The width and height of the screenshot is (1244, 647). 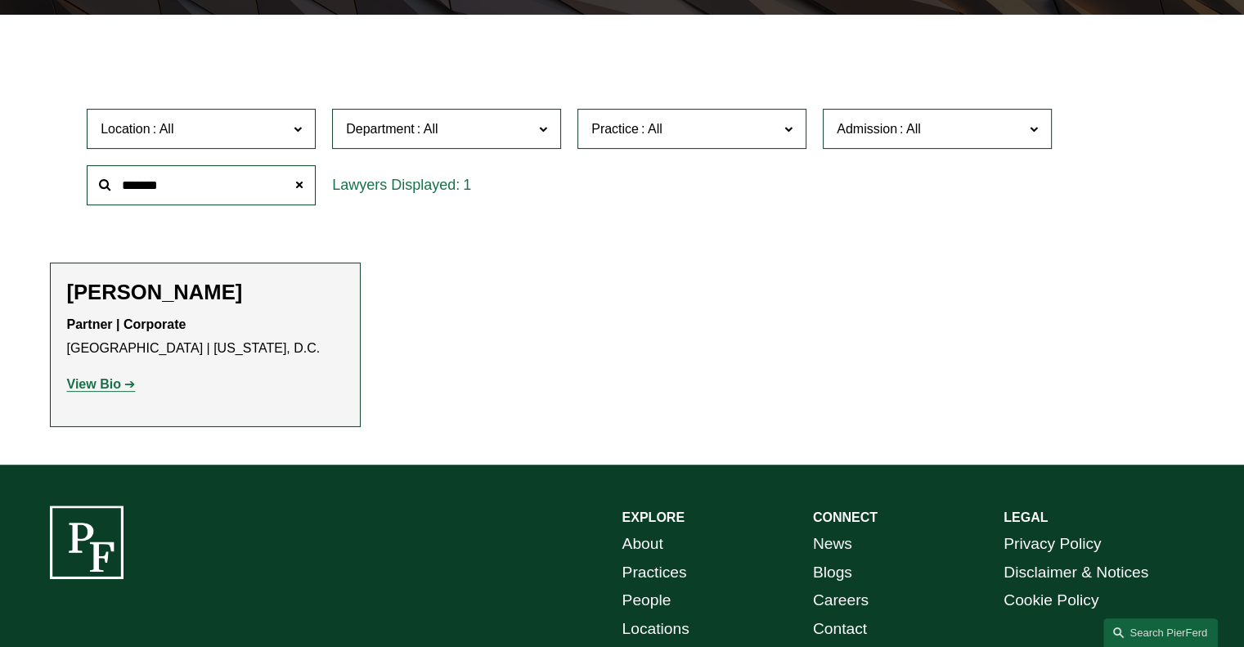 I want to click on strong: View Bio, so click(x=94, y=384).